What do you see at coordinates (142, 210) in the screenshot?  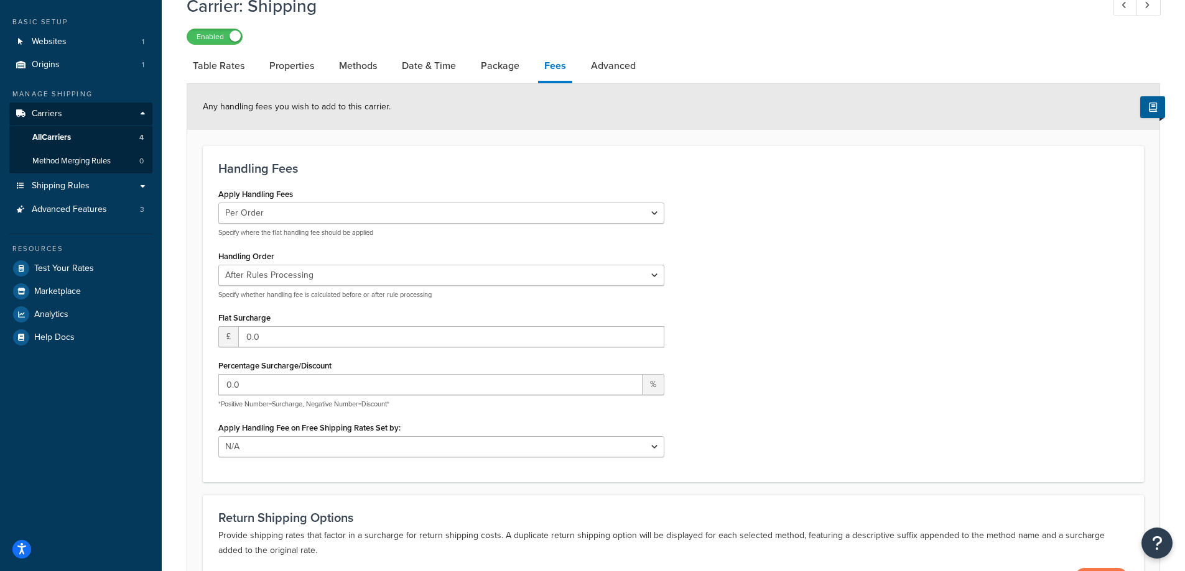 I see `span: 3` at bounding box center [142, 210].